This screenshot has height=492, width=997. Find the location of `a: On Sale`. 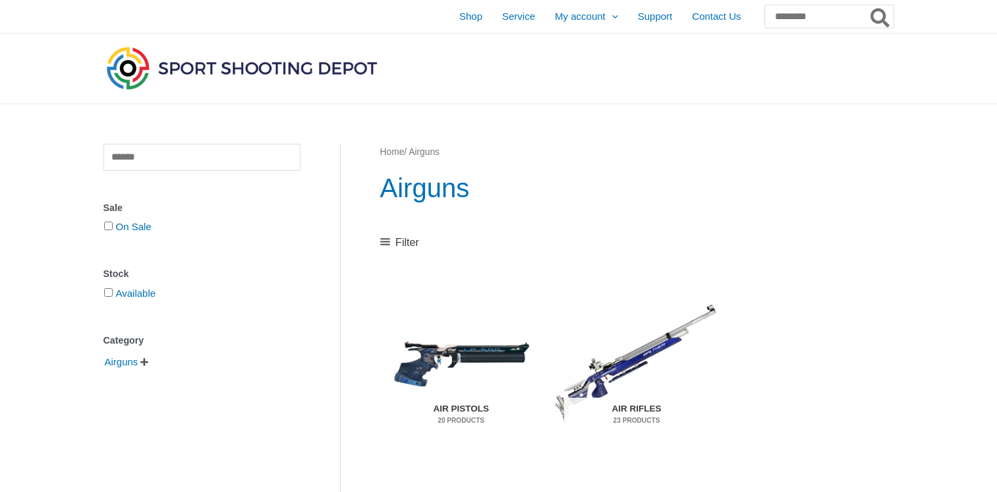

a: On Sale is located at coordinates (134, 226).